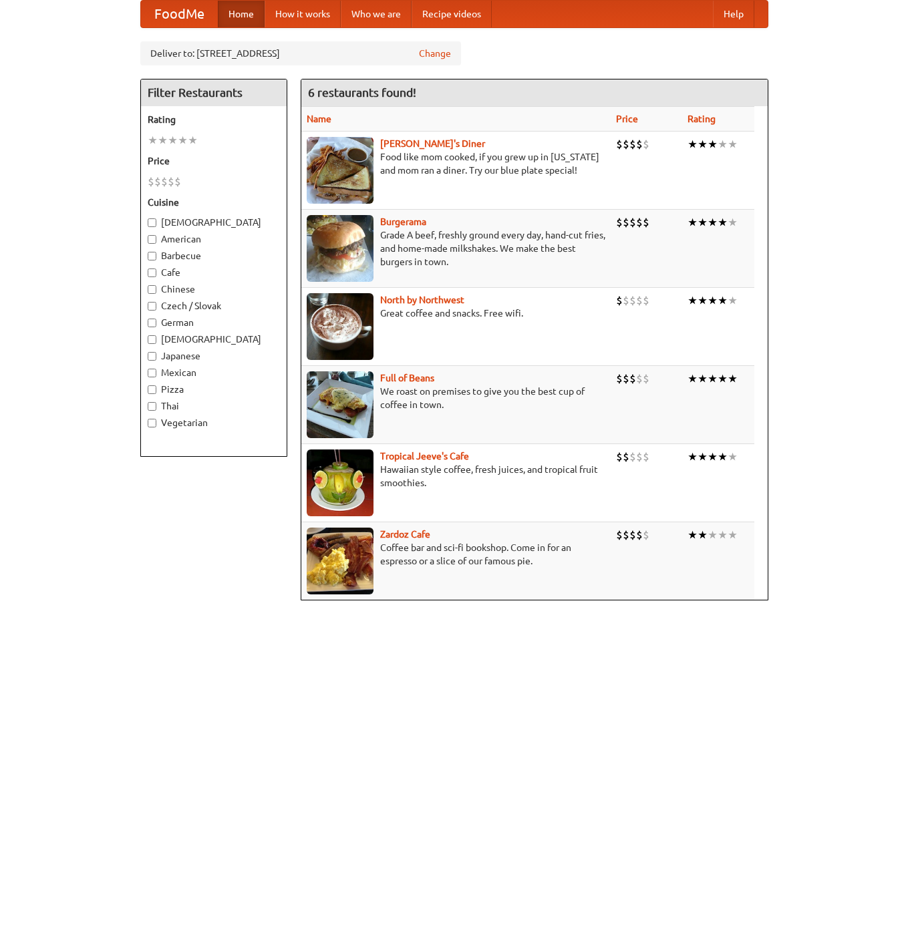 The height and width of the screenshot is (945, 908). I want to click on input: Japanese, so click(152, 356).